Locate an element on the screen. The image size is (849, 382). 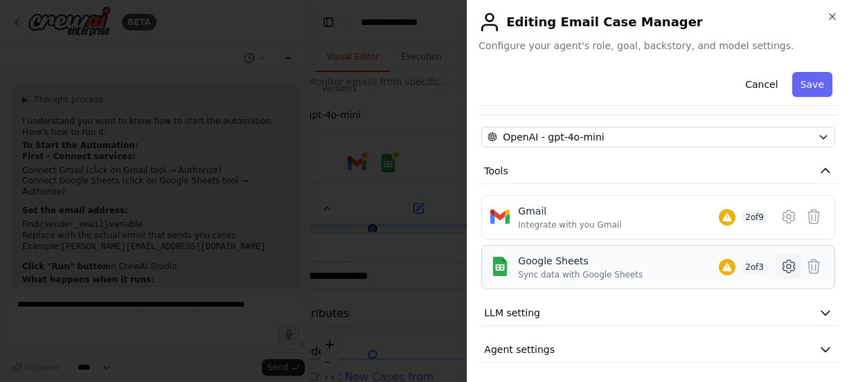
button: Cancel is located at coordinates (761, 84).